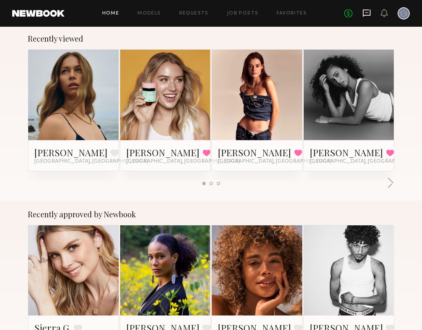 The height and width of the screenshot is (330, 422). What do you see at coordinates (211, 214) in the screenshot?
I see `div: Recently approved by Newbook` at bounding box center [211, 214].